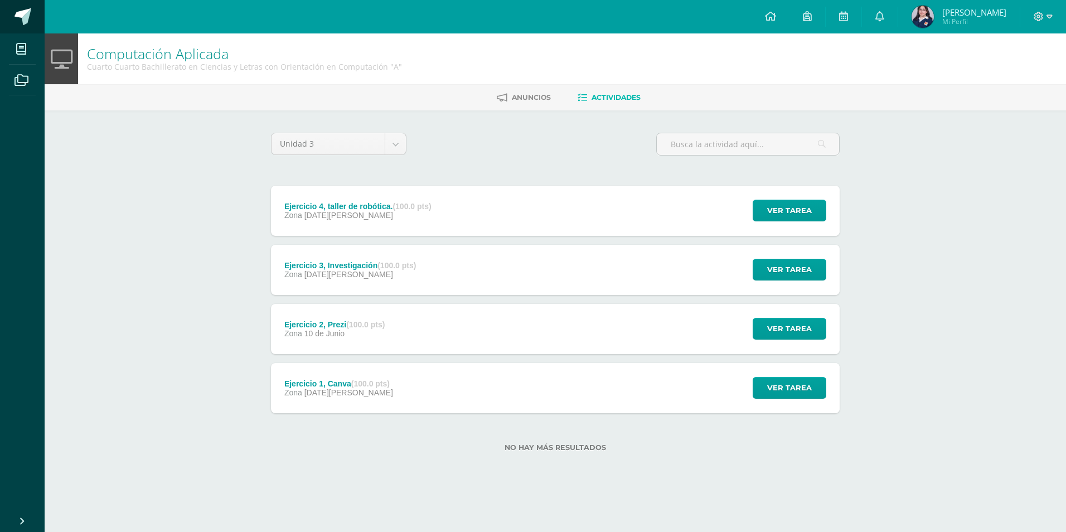  I want to click on input: Busca la actividad aquí..., so click(748, 144).